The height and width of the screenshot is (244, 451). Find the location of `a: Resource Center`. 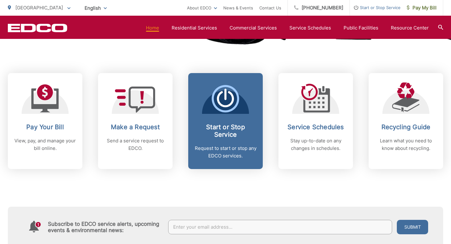

a: Resource Center is located at coordinates (410, 28).